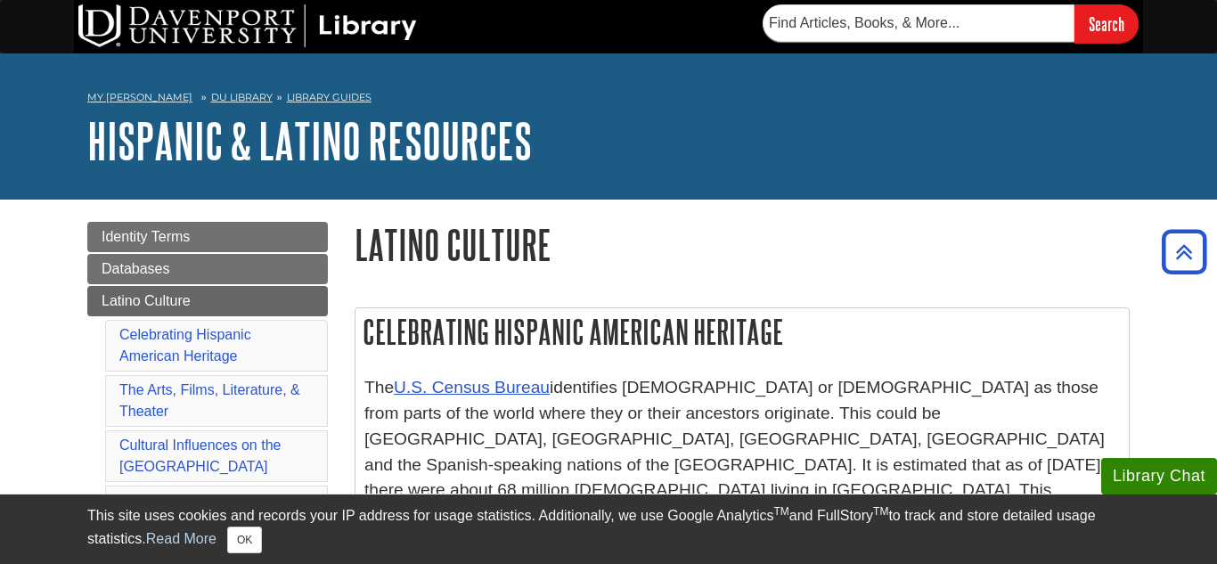  Describe the element at coordinates (241, 97) in the screenshot. I see `a: DU Library` at that location.